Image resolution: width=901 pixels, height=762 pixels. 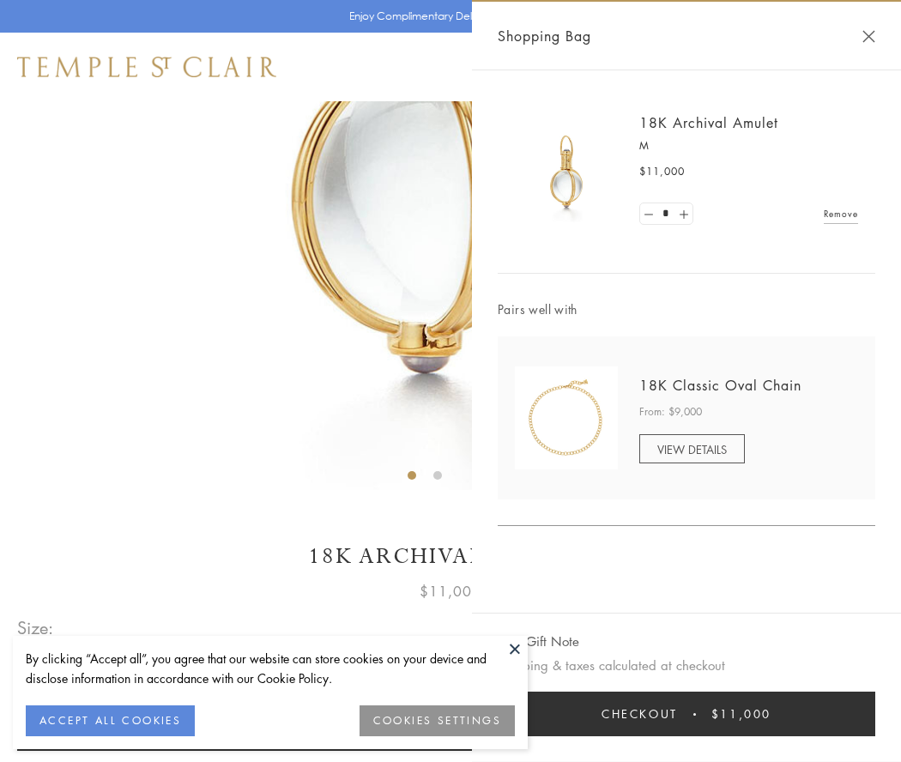 What do you see at coordinates (538, 641) in the screenshot?
I see `button: Add Gift Note` at bounding box center [538, 641].